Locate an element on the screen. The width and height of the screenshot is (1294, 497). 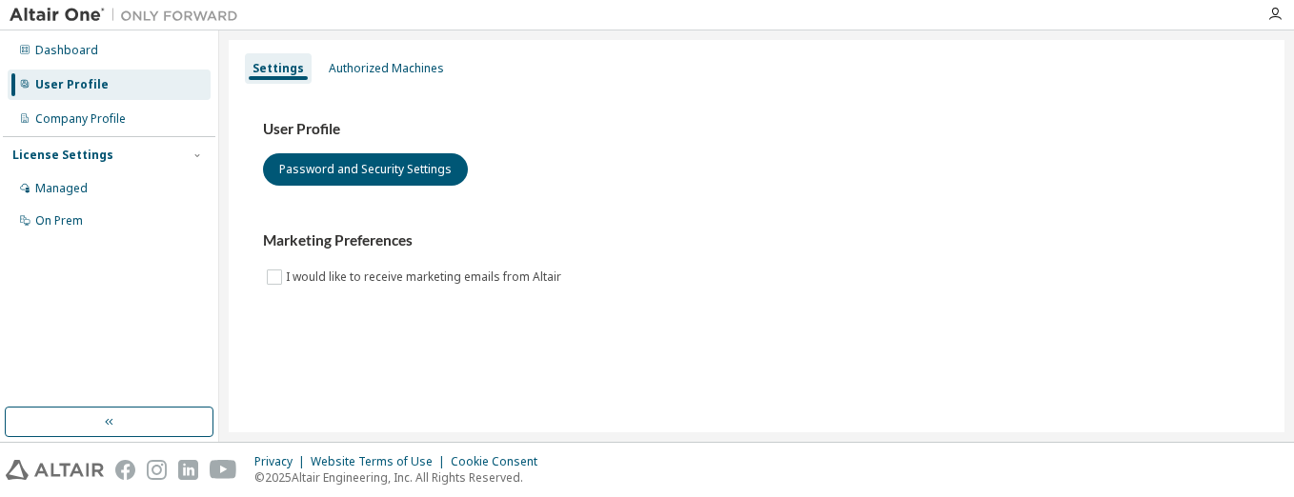
h3: User Profile is located at coordinates (756, 130).